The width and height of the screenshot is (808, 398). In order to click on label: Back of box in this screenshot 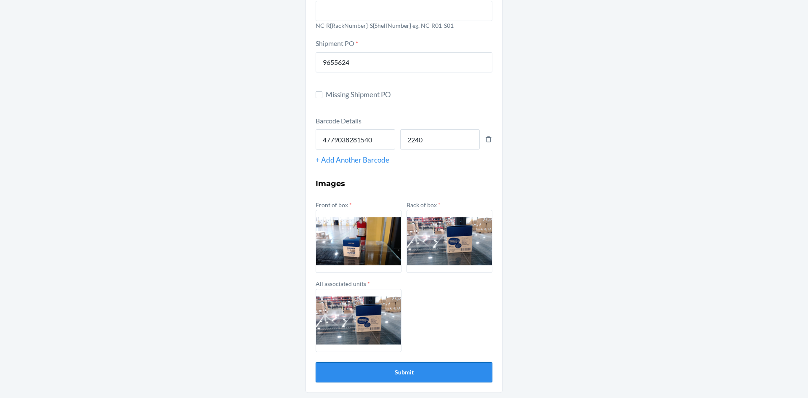, I will do `click(423, 205)`.